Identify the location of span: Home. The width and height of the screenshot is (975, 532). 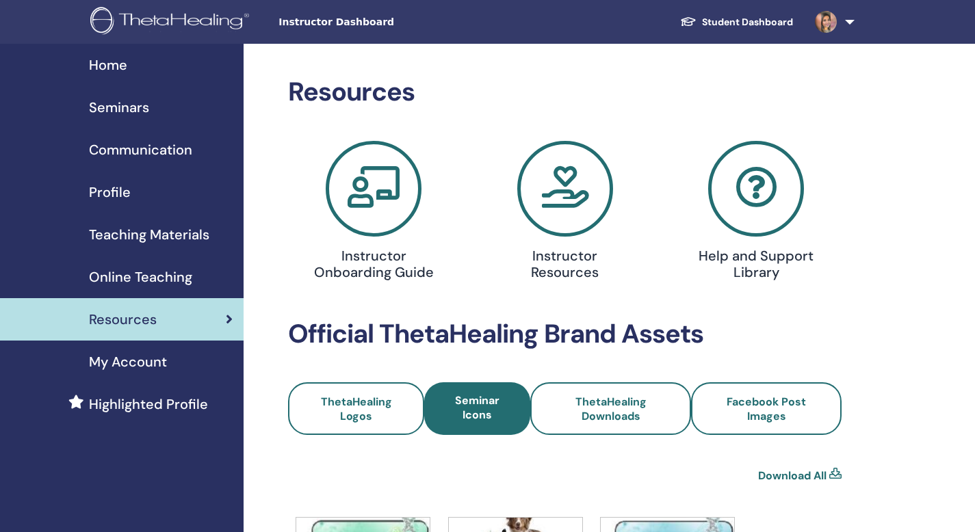
(108, 65).